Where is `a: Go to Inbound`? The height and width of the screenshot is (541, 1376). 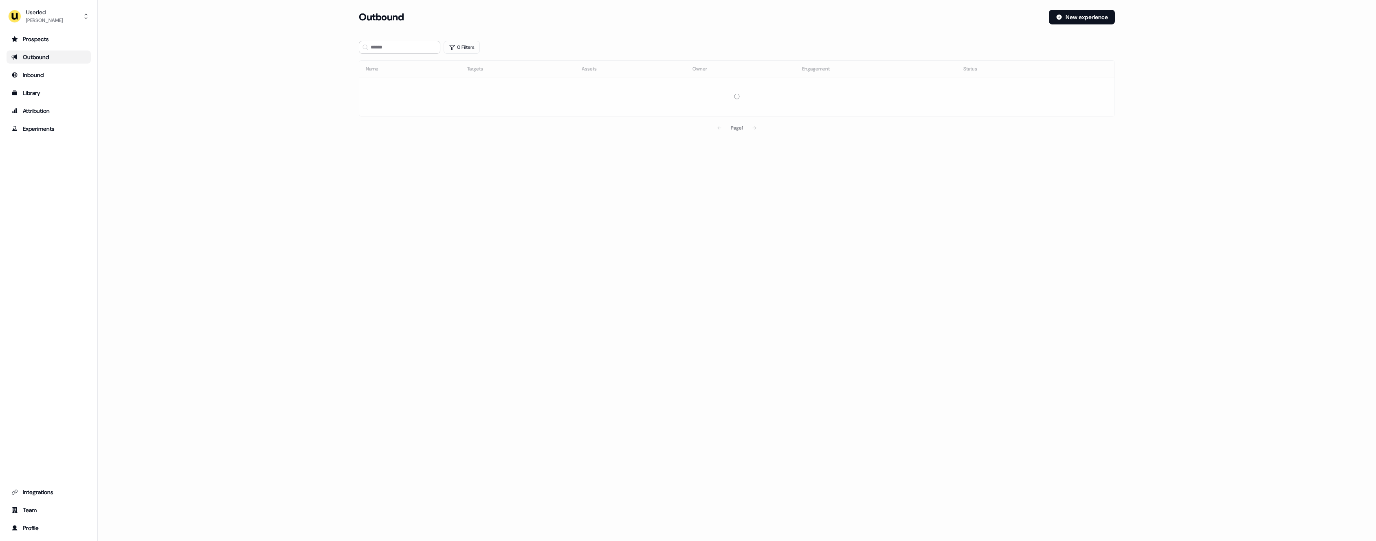
a: Go to Inbound is located at coordinates (48, 75).